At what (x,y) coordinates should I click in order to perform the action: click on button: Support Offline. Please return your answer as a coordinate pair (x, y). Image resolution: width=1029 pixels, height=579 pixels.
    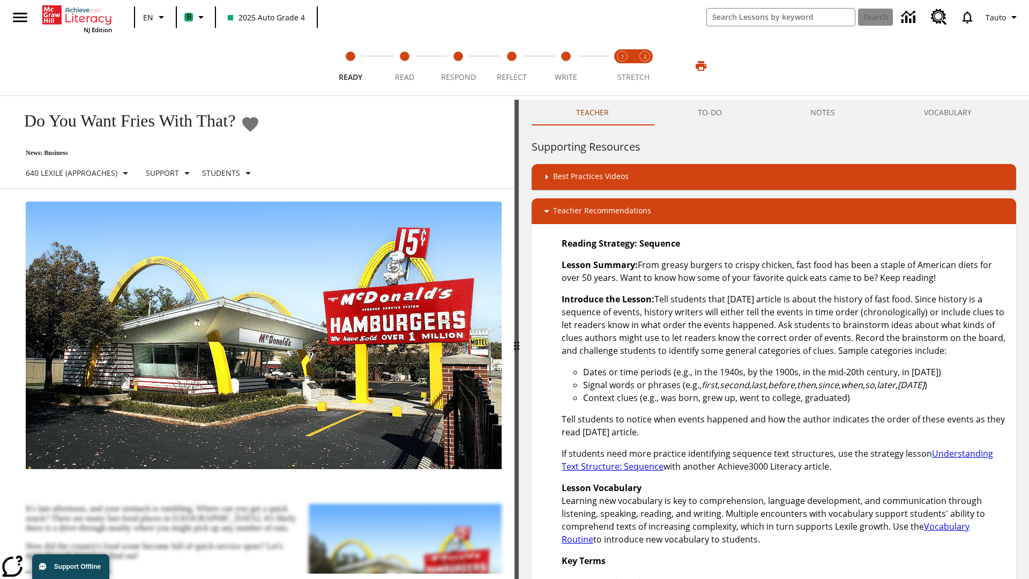
    Looking at the image, I should click on (71, 567).